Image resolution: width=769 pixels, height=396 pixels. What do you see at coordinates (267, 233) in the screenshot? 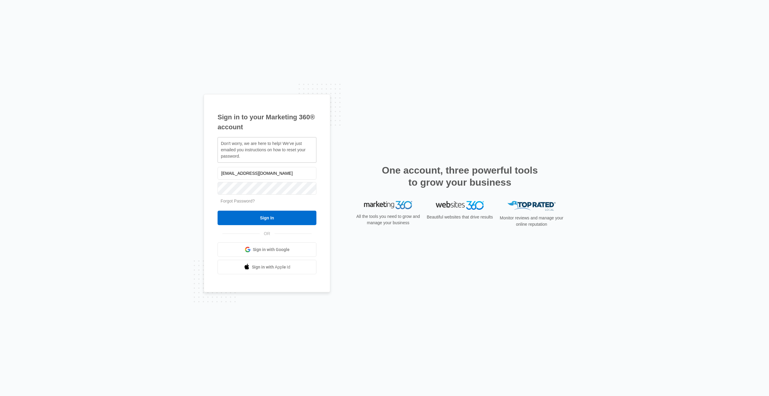
I see `span: OR` at bounding box center [267, 233].